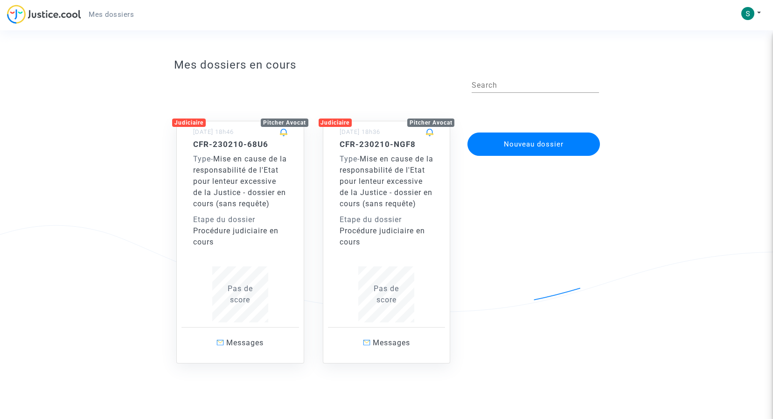  What do you see at coordinates (111, 14) in the screenshot?
I see `a: Mes dossiers` at bounding box center [111, 14].